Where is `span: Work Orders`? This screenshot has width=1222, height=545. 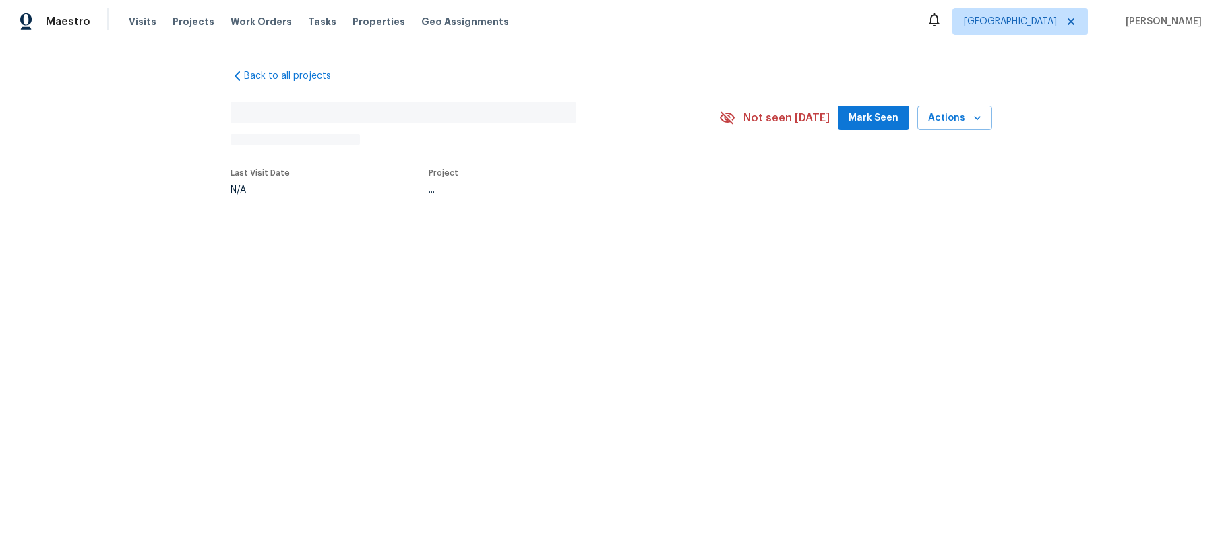 span: Work Orders is located at coordinates (261, 22).